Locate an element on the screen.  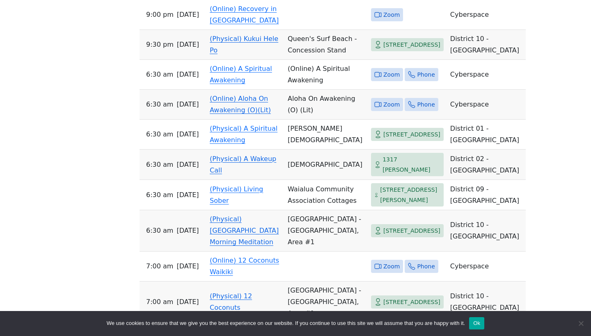
a: (Physical) Kukui Hele Po is located at coordinates (244, 44).